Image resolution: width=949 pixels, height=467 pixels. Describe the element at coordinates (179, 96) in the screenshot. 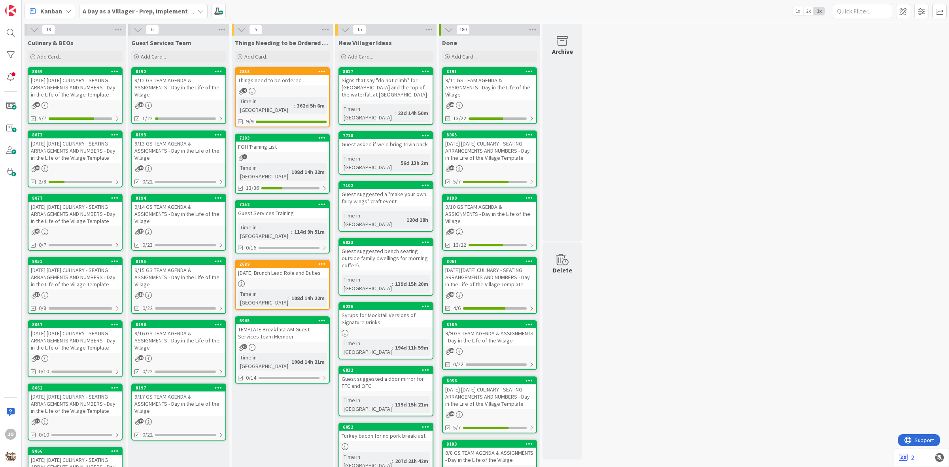

I see `a: 81929/12 GS TEAM AGENDA & ASSIGNMENTS - Day in the Life of the Village1/22` at that location.